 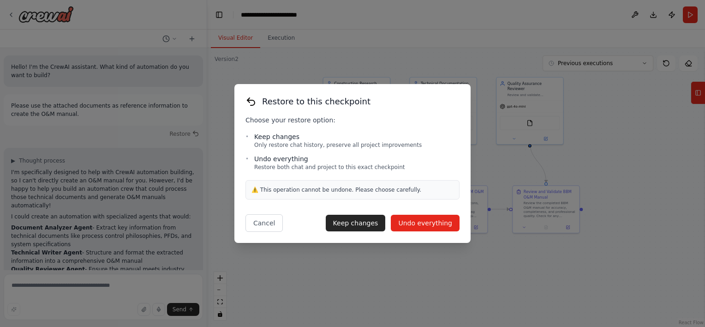 What do you see at coordinates (316, 102) in the screenshot?
I see `h3: Restore to this checkpoint` at bounding box center [316, 102].